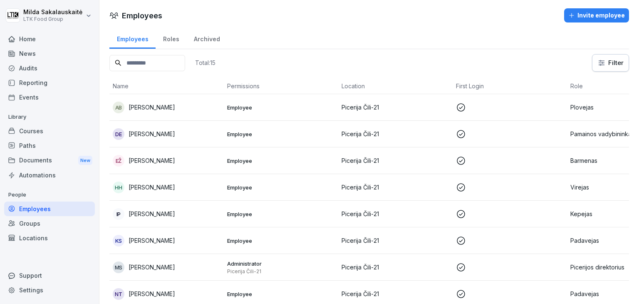 The height and width of the screenshot is (304, 639). I want to click on div: Documents, so click(49, 160).